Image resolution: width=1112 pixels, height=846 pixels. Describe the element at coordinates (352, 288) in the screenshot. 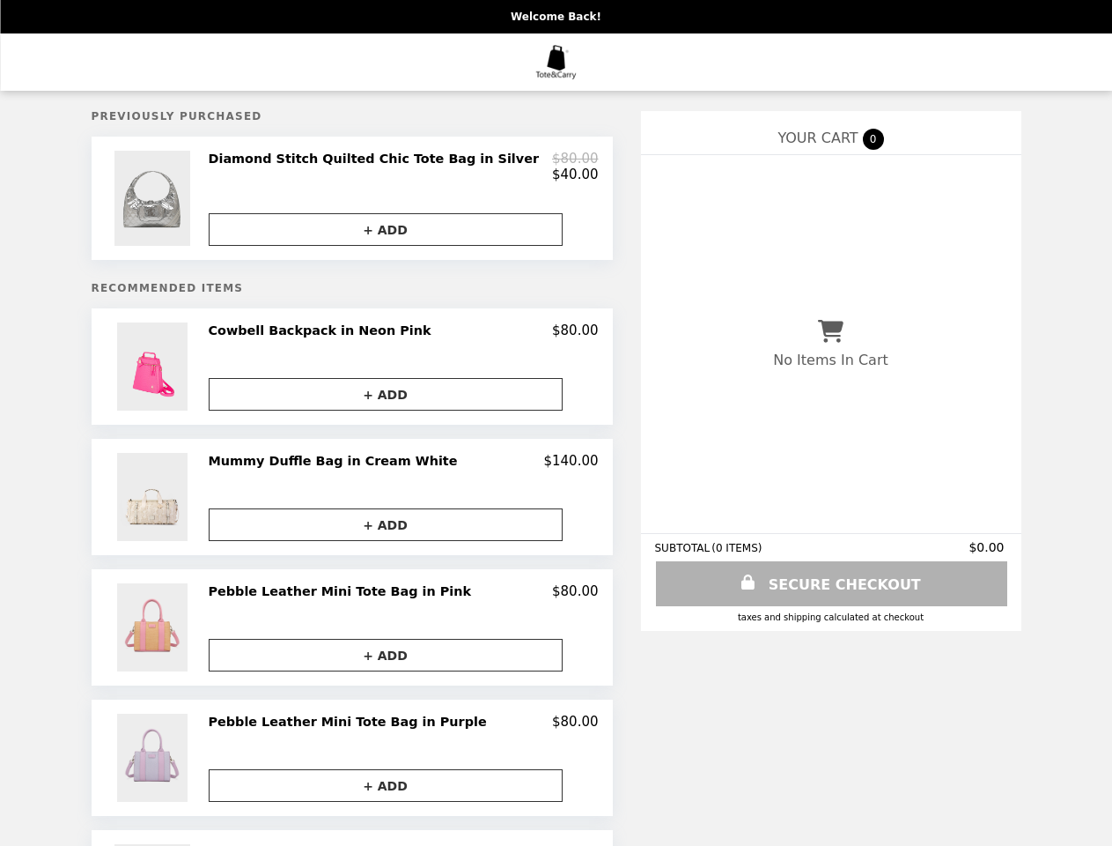

I see `h5: Recommended Items` at that location.